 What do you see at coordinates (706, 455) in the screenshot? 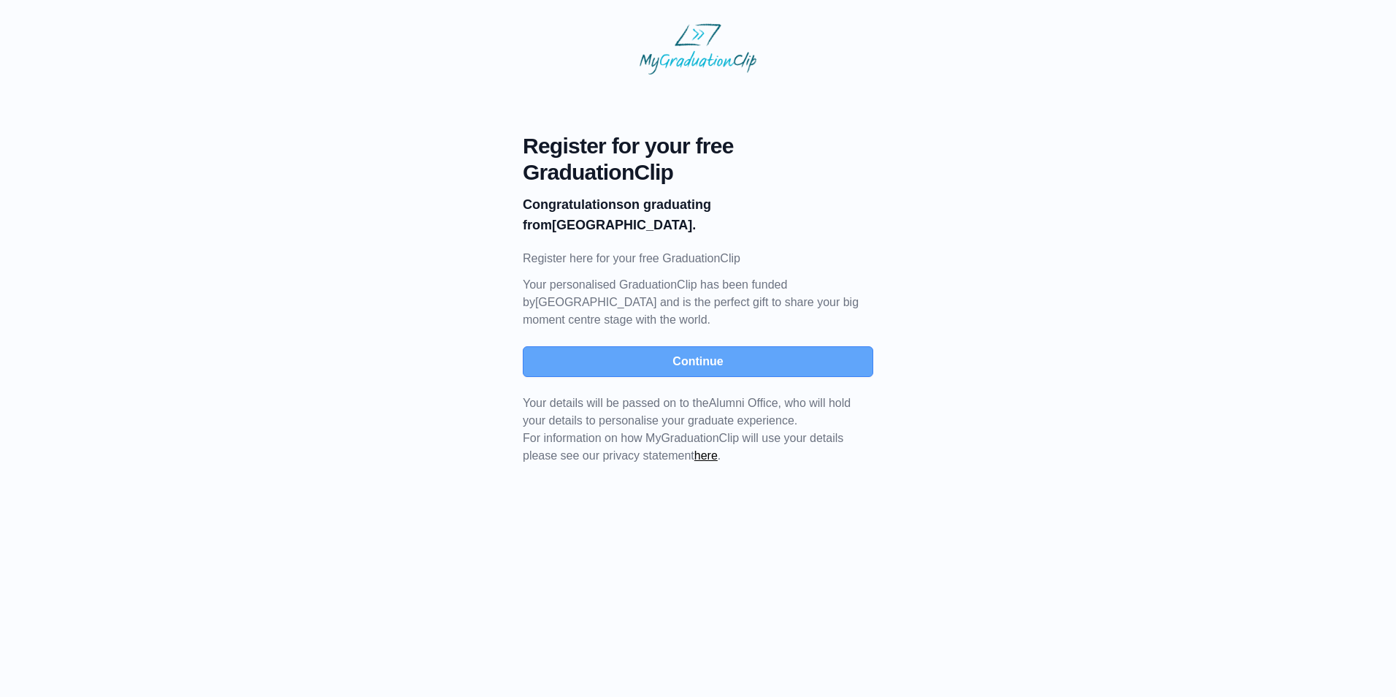
I see `a: here` at bounding box center [706, 455].